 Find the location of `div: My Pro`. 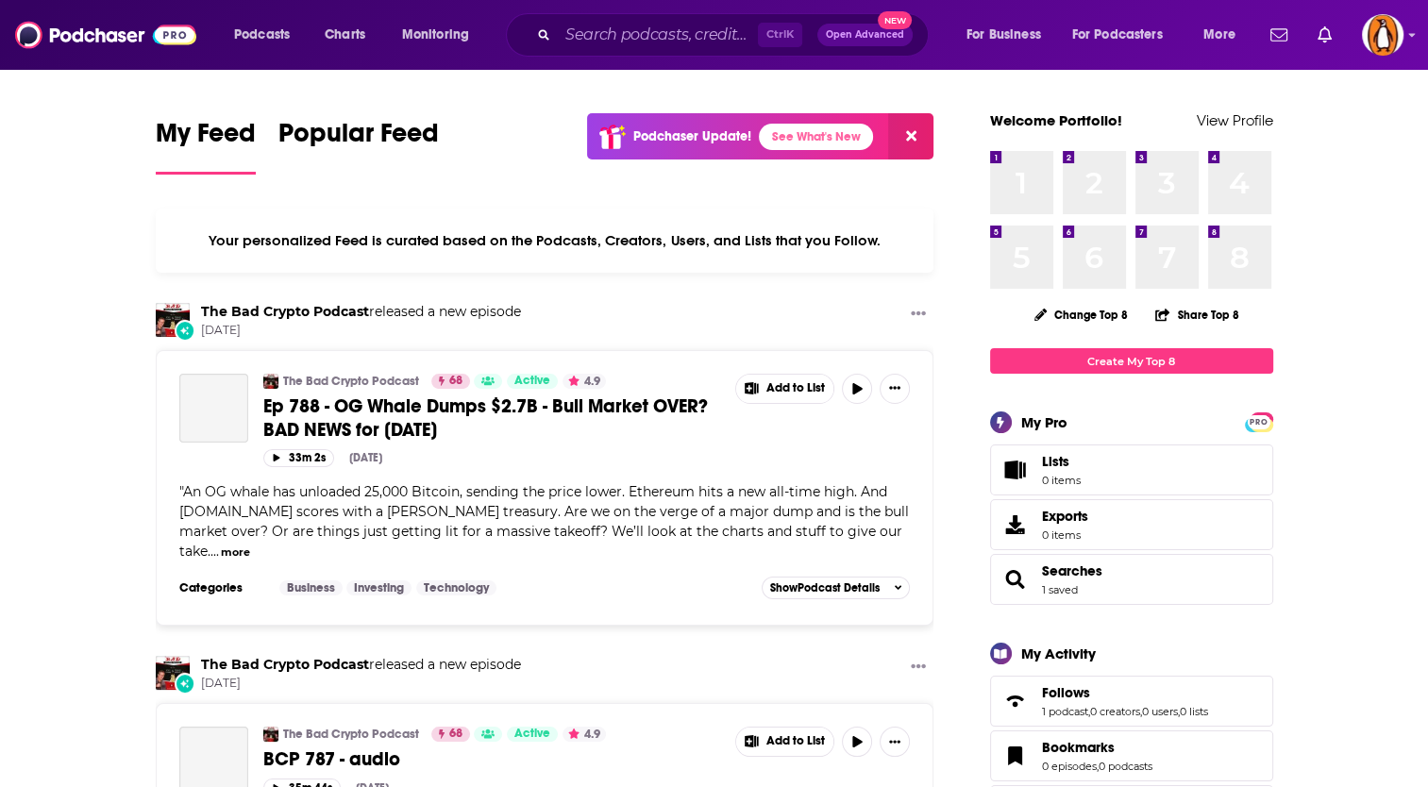

div: My Pro is located at coordinates (1044, 422).